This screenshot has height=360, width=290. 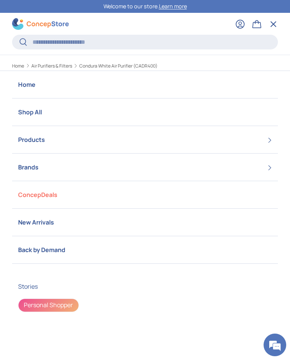 I want to click on summary: Products, so click(x=145, y=140).